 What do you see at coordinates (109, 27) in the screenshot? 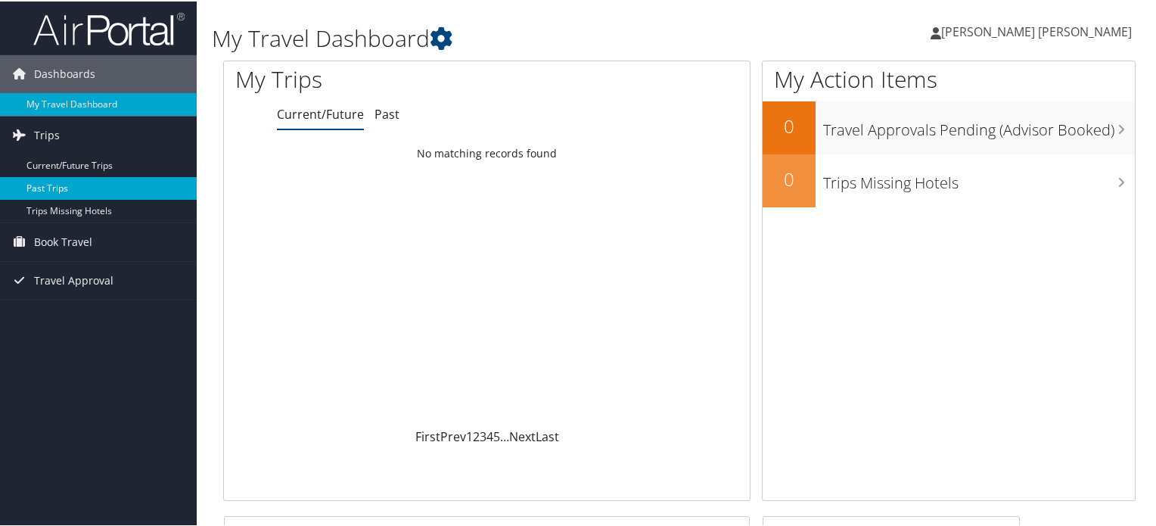
I see `img: airportal-logo.png` at bounding box center [109, 27].